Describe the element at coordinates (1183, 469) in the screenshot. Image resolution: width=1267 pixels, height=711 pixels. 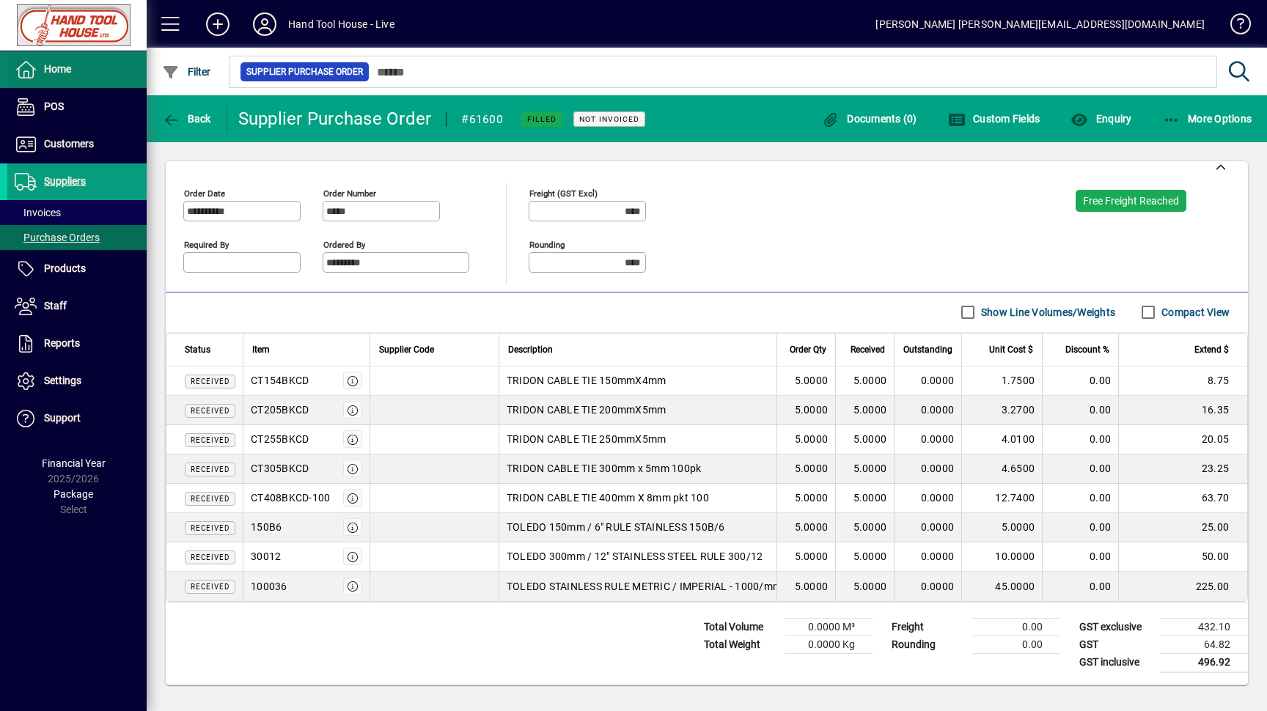
I see `td: 23.25` at that location.